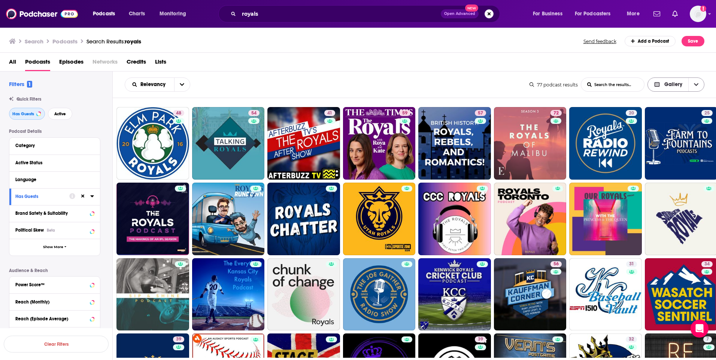  Describe the element at coordinates (114, 41) in the screenshot. I see `div: Search Results:` at that location.